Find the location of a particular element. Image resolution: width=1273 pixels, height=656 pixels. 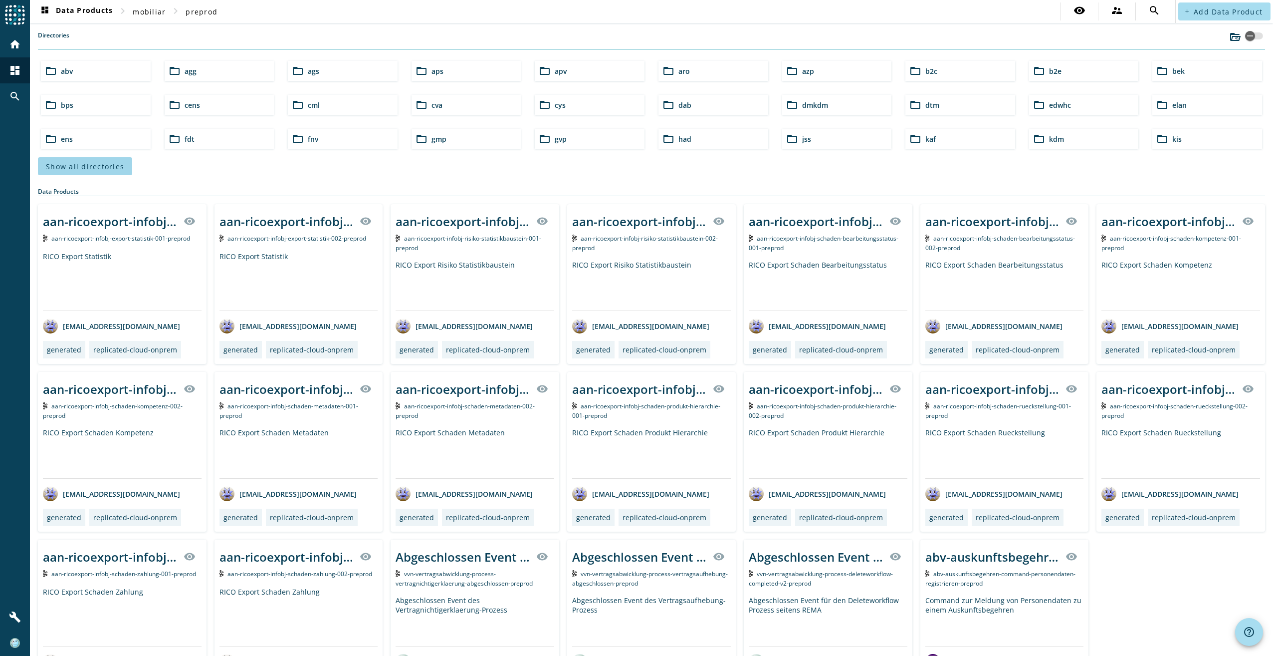

mat-icon: chevron_right is located at coordinates (123, 11).